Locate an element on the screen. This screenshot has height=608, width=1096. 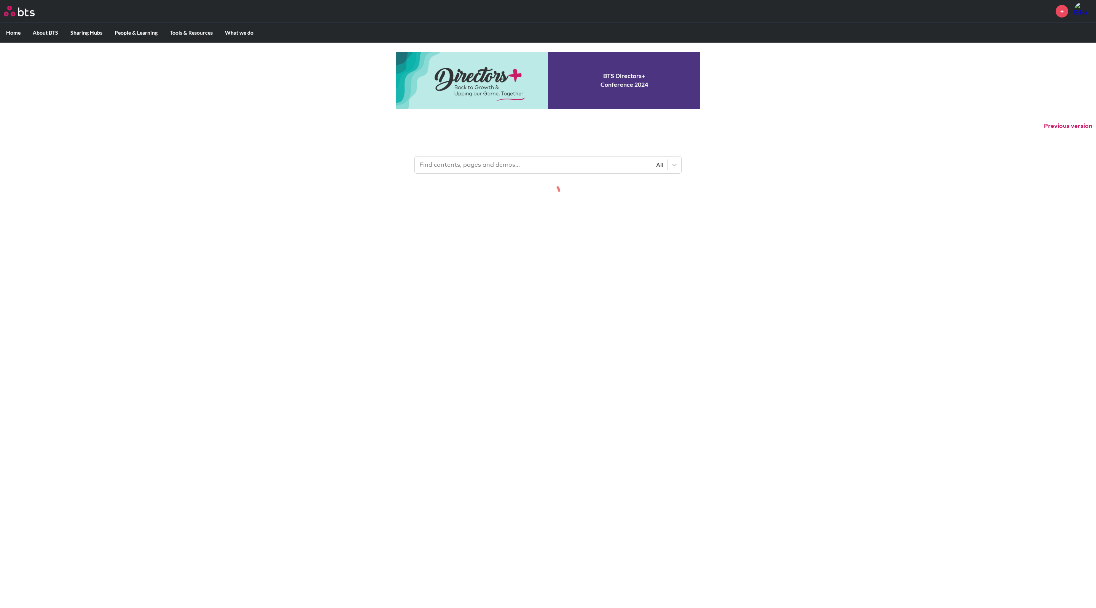
img: BTS Logo is located at coordinates (19, 11).